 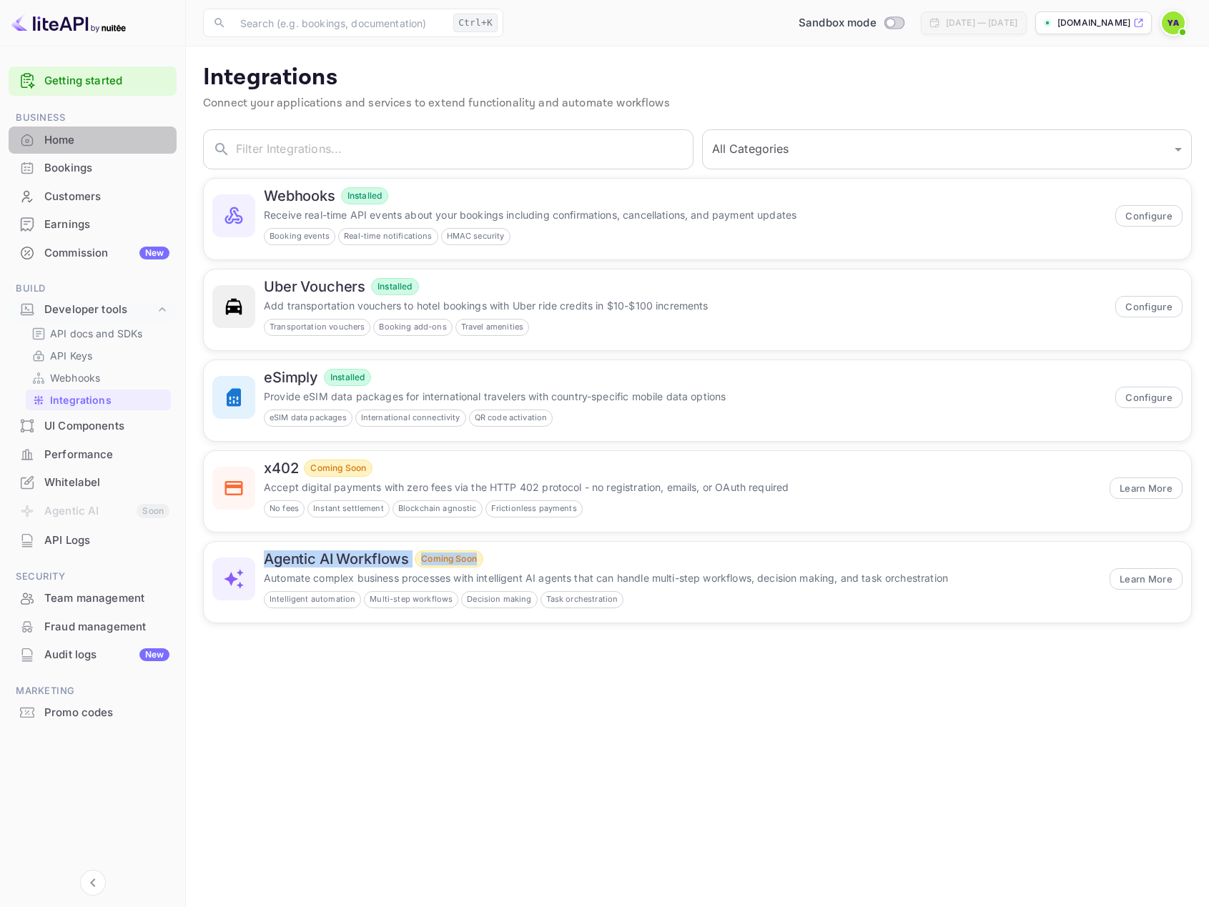 What do you see at coordinates (492, 327) in the screenshot?
I see `span: Travel amenities` at bounding box center [492, 327].